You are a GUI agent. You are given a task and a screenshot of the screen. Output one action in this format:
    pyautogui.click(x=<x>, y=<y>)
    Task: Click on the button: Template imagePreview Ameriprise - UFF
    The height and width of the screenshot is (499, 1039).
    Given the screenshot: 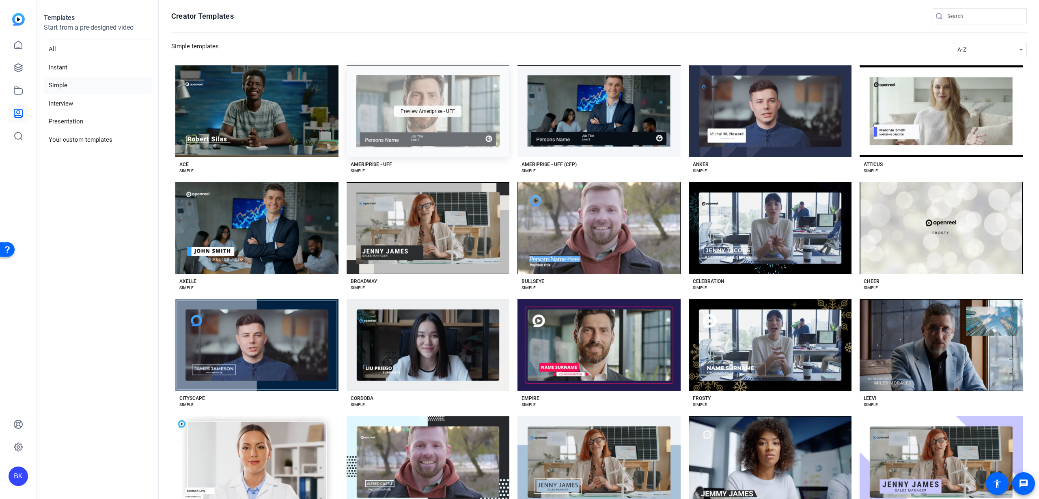 What is the action you would take?
    pyautogui.click(x=428, y=111)
    